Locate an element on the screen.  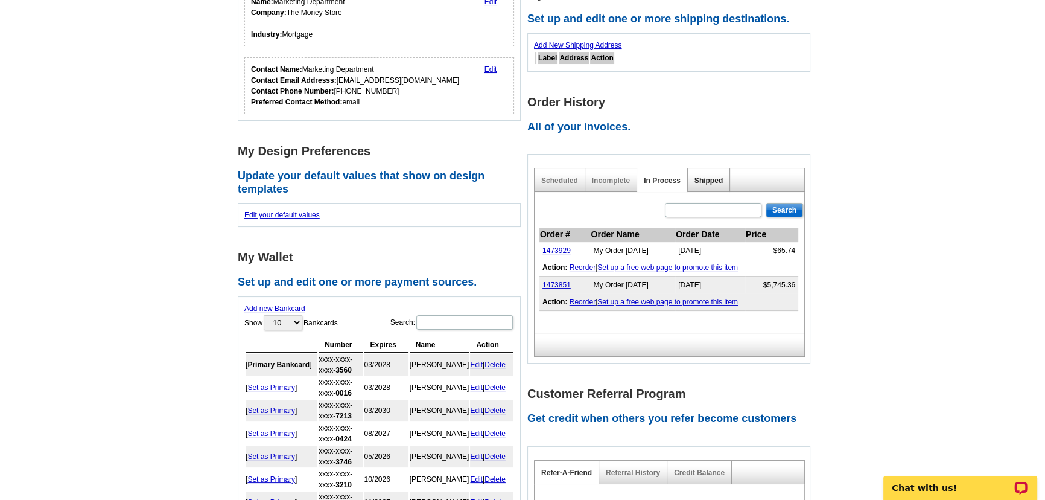
a: Add new Bankcard is located at coordinates (275, 308).